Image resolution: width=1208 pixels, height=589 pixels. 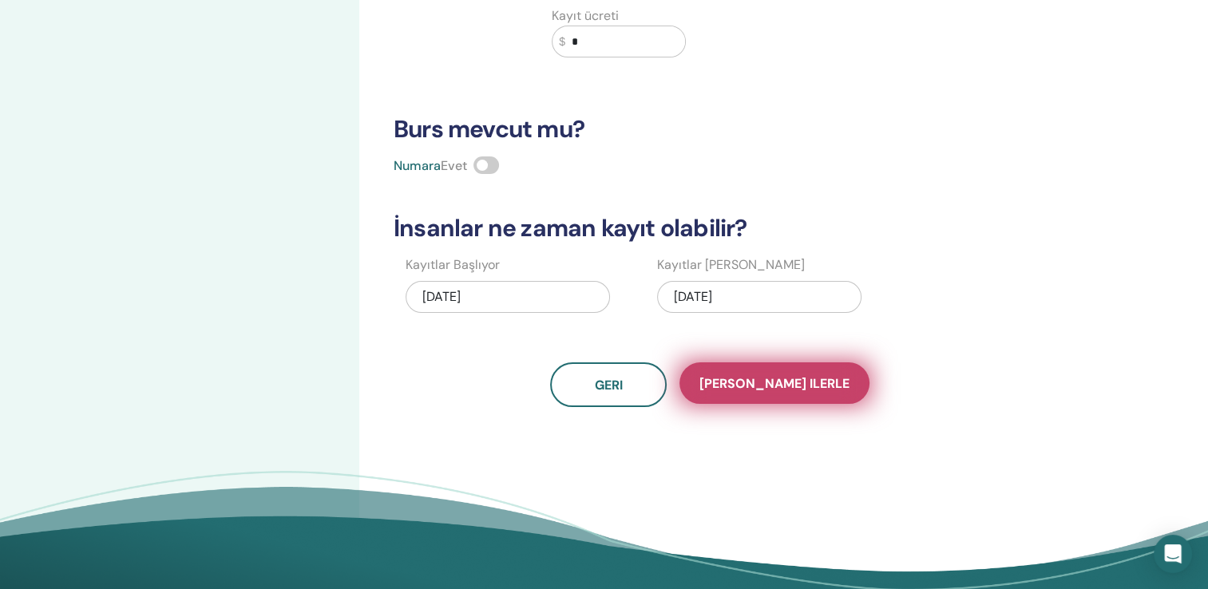 I want to click on div: Intercom Messenger'ı açın, so click(x=1173, y=554).